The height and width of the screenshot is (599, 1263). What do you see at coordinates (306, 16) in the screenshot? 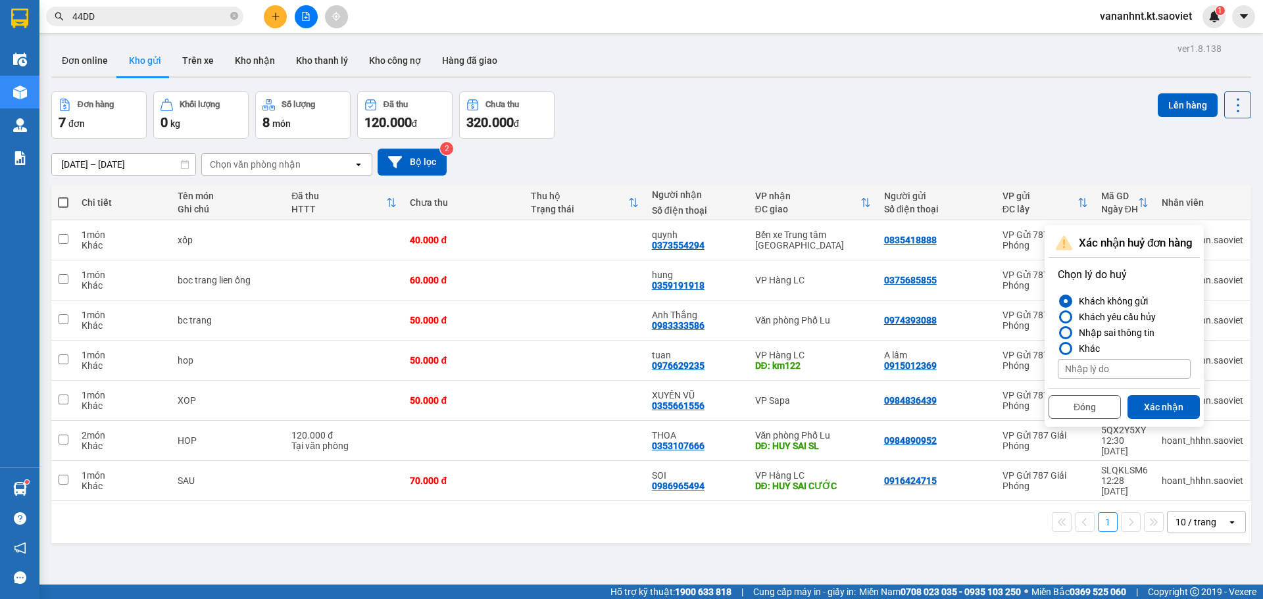
I see `span: file-add` at bounding box center [306, 16].